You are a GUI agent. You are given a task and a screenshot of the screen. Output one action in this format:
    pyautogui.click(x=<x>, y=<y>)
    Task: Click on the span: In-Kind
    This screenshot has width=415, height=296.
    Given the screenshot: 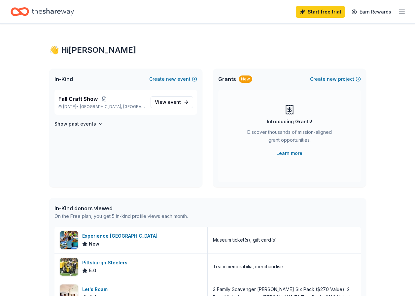 What is the action you would take?
    pyautogui.click(x=64, y=79)
    